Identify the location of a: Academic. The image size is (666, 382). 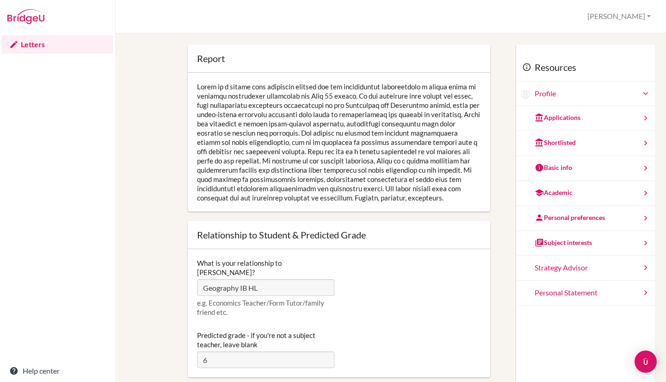
(586, 193).